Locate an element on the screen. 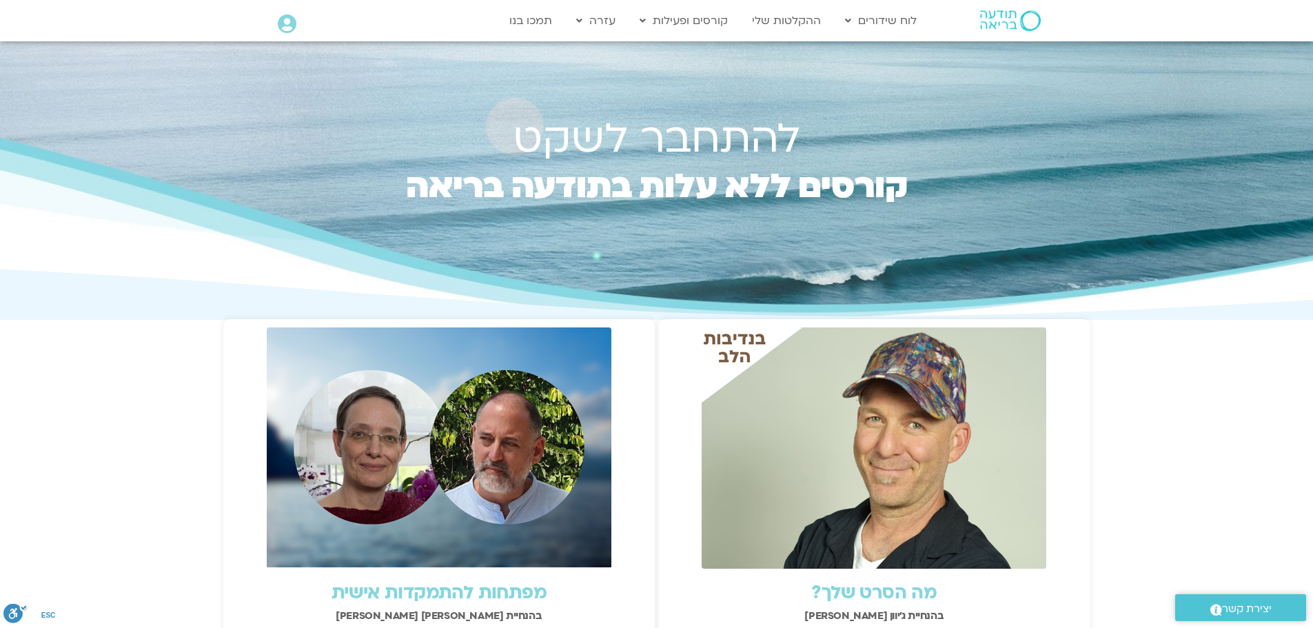 The width and height of the screenshot is (1313, 628). a: מפתחות להתמקדות אישית is located at coordinates (439, 593).